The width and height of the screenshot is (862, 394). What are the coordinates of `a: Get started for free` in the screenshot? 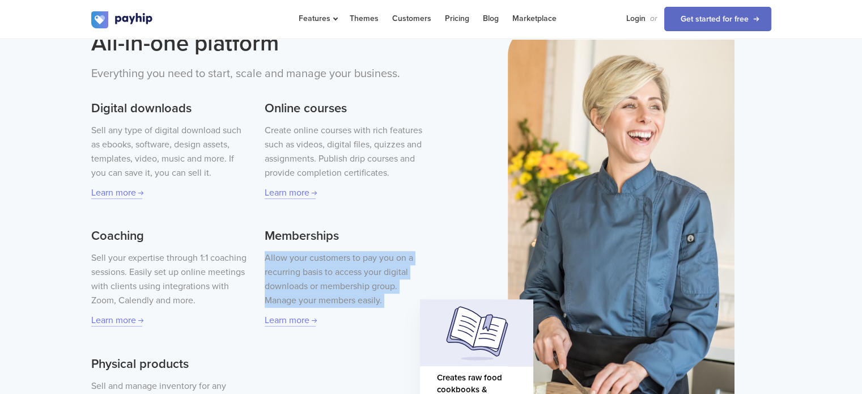 It's located at (718, 19).